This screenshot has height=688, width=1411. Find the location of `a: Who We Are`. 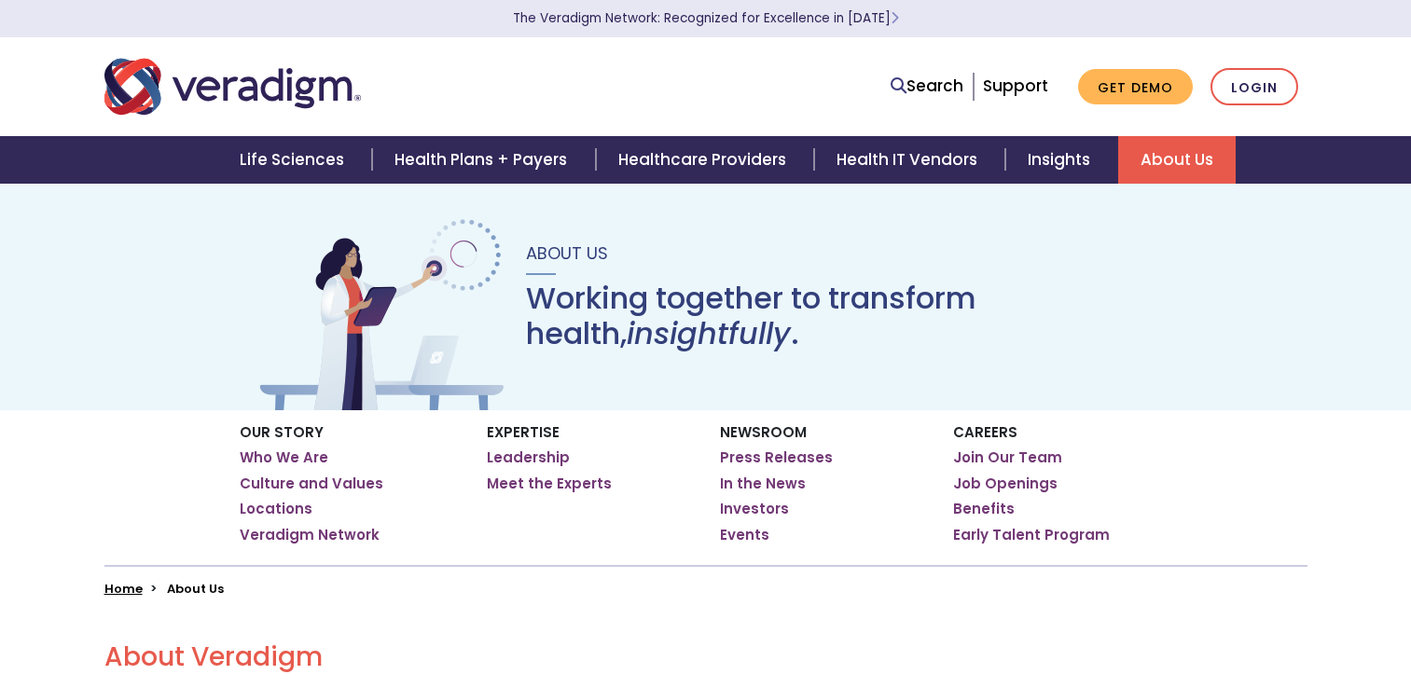

a: Who We Are is located at coordinates (283, 458).